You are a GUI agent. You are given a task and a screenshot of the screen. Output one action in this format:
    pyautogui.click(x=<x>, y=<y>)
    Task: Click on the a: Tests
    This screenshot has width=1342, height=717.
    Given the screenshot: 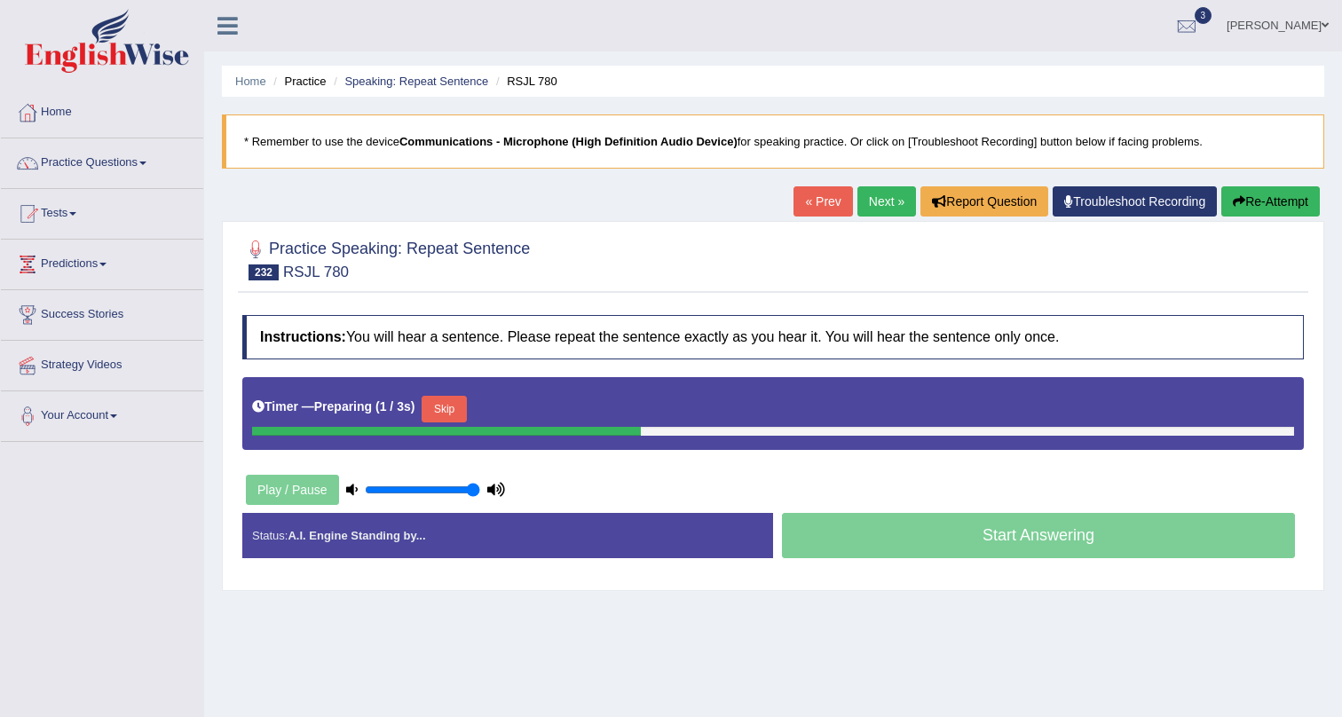 What is the action you would take?
    pyautogui.click(x=102, y=211)
    